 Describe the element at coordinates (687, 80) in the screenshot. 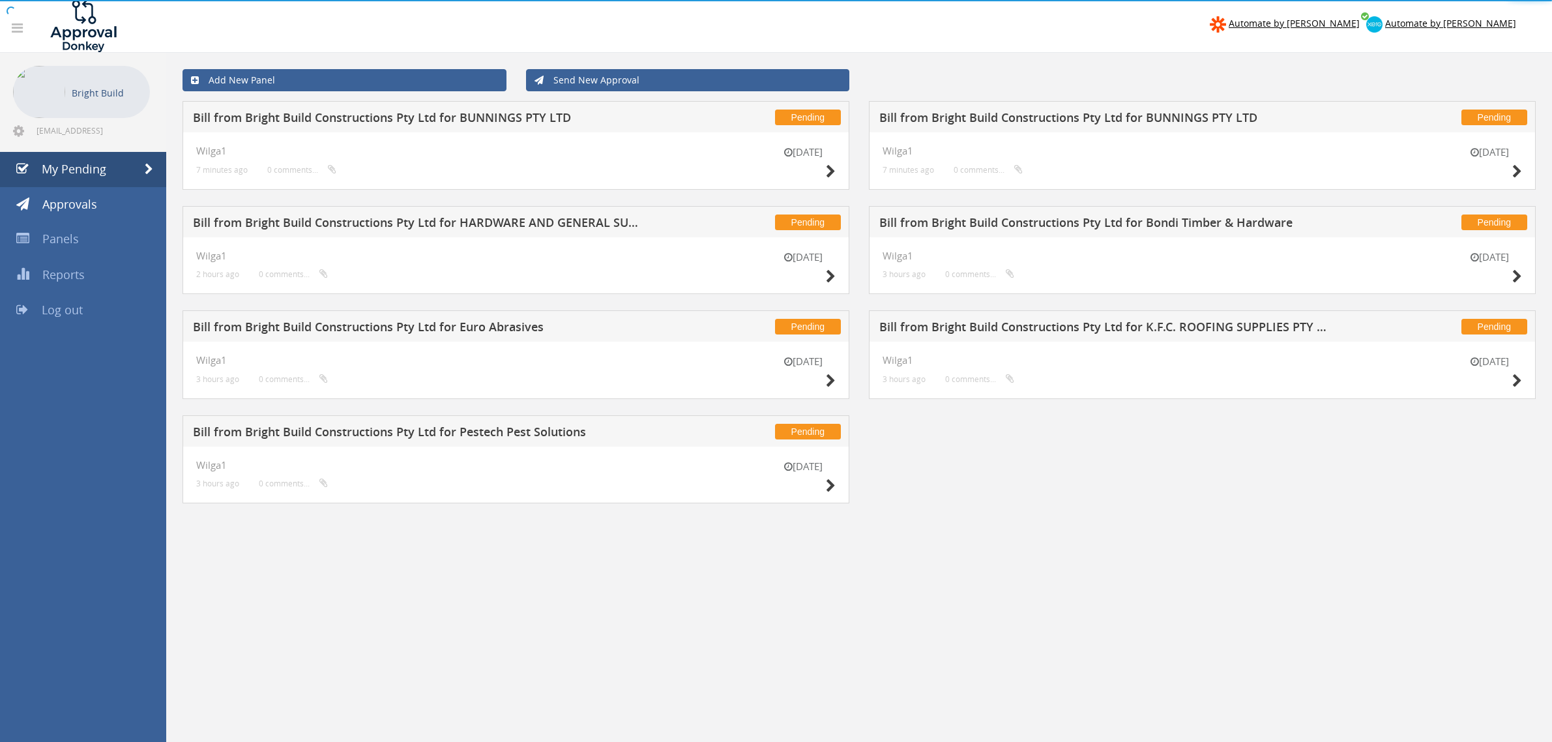

I see `a: Send New Approval` at that location.